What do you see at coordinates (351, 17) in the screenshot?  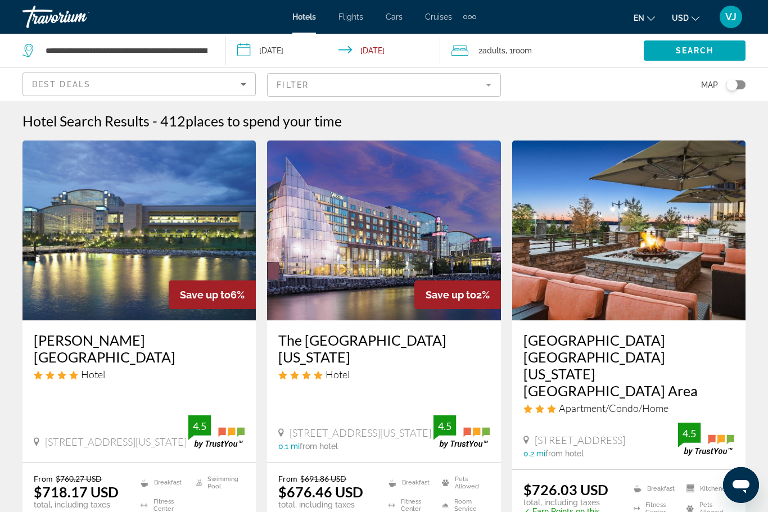 I see `span: Flights` at bounding box center [351, 17].